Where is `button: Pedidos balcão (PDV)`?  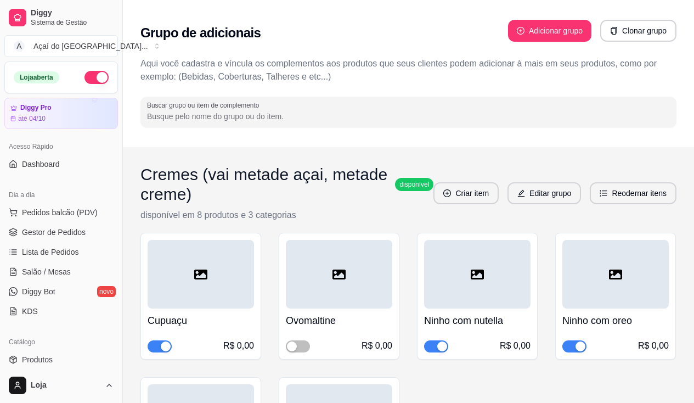
button: Pedidos balcão (PDV) is located at coordinates (61, 212).